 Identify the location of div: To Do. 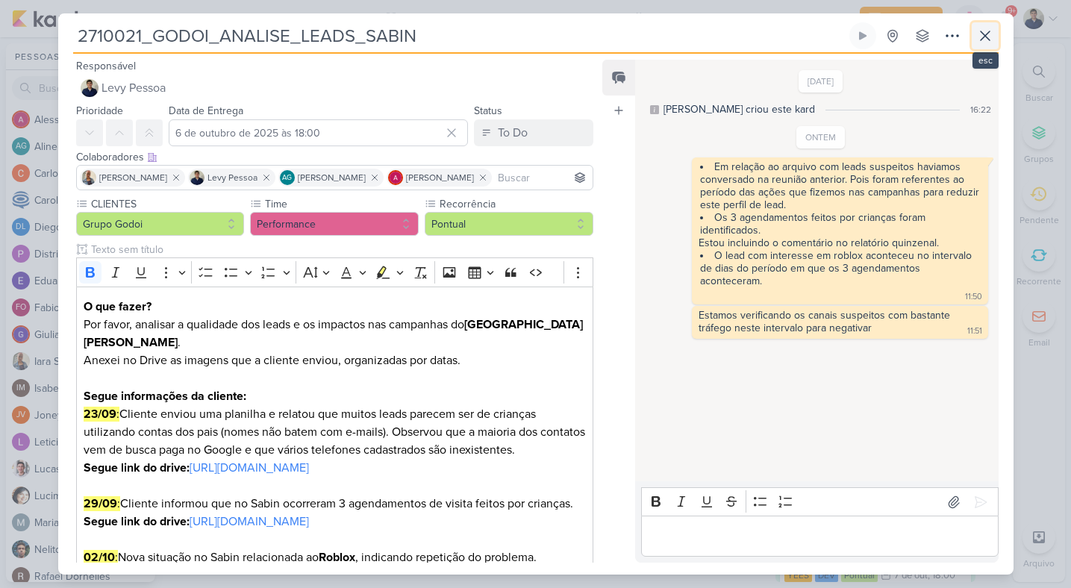
(513, 133).